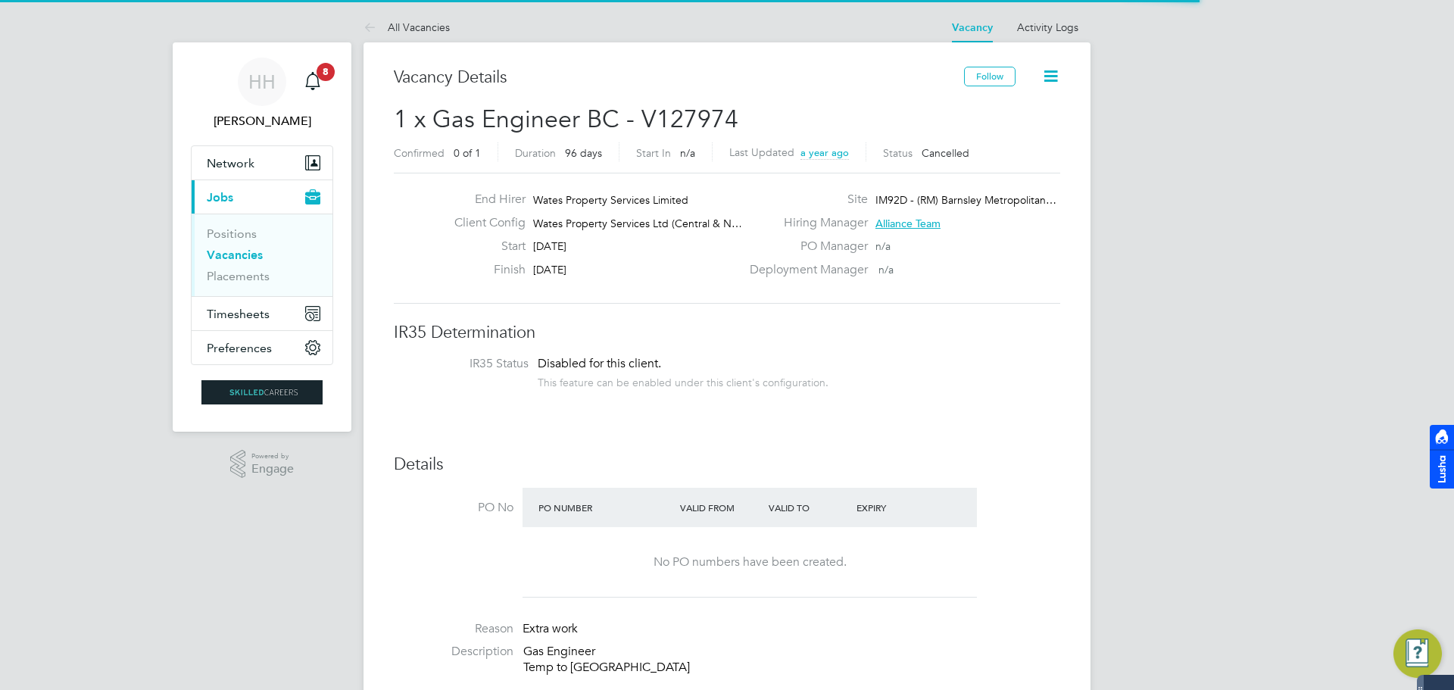 This screenshot has height=690, width=1454. I want to click on span: a year ago, so click(825, 152).